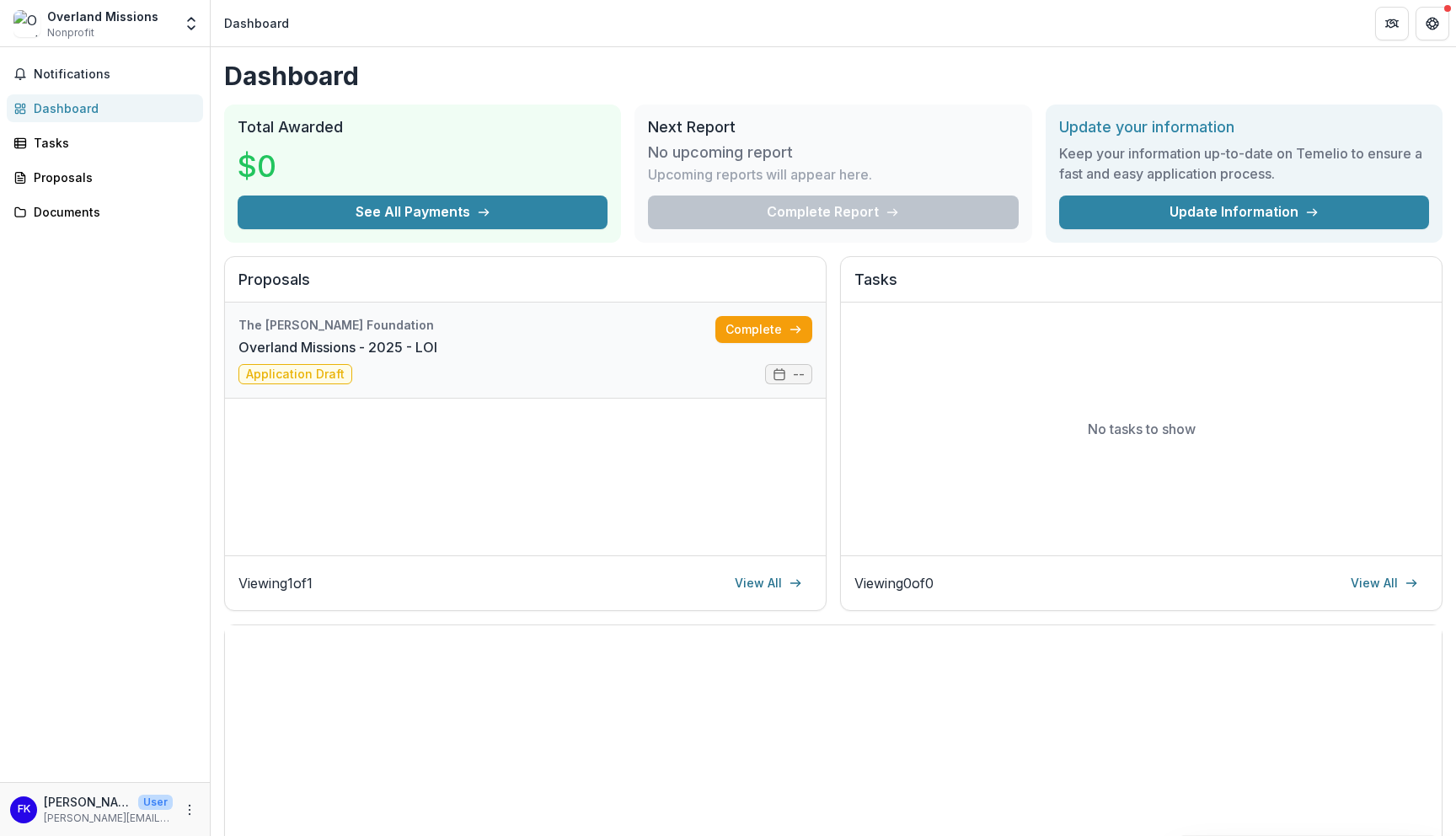 This screenshot has width=1456, height=836. I want to click on div: Overland Missions, so click(103, 16).